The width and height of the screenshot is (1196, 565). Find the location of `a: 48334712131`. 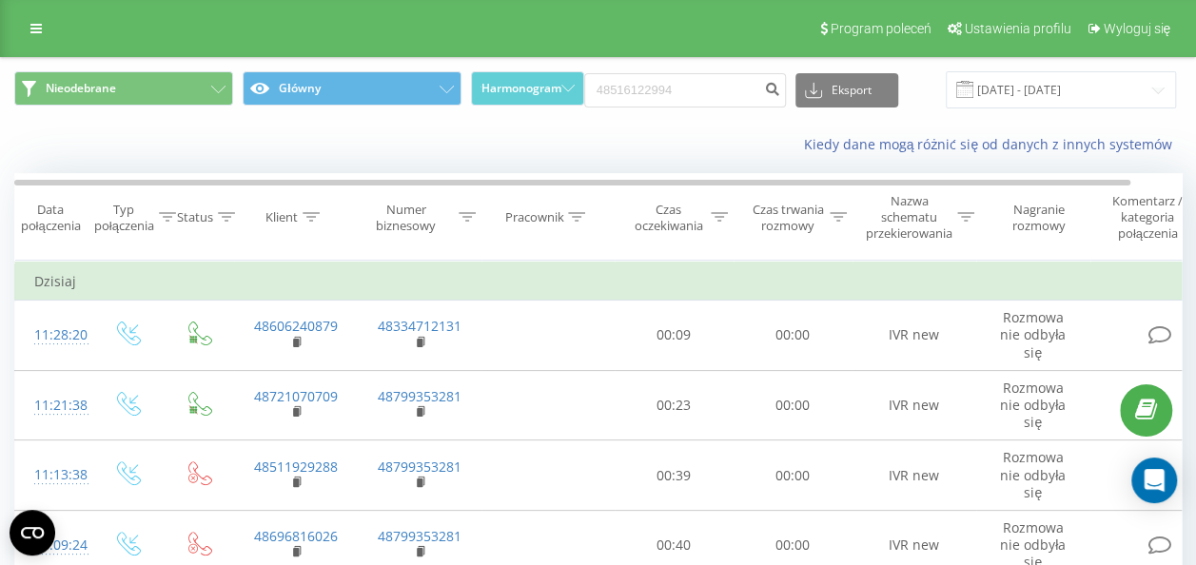

a: 48334712131 is located at coordinates (420, 325).